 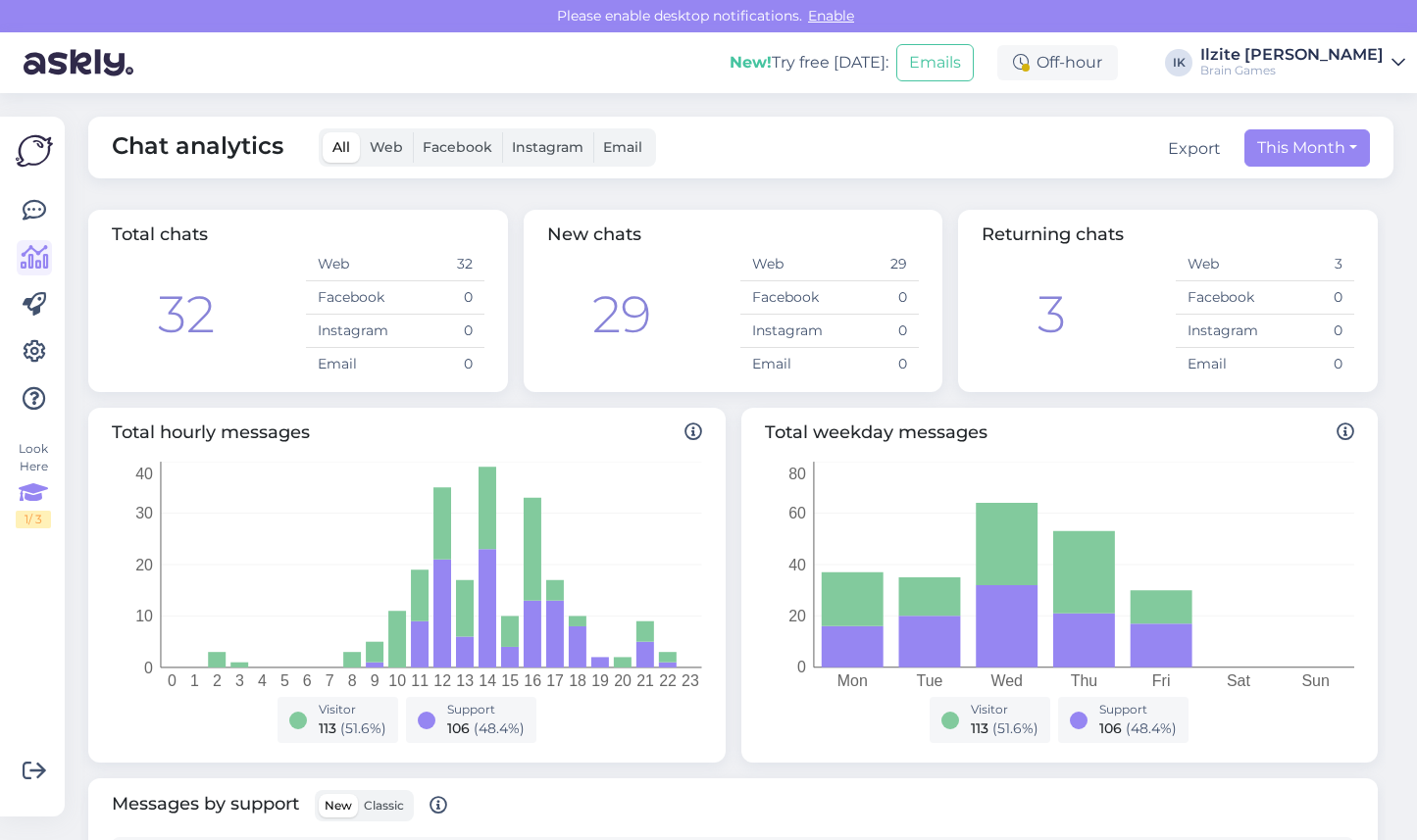 What do you see at coordinates (1057, 63) in the screenshot?
I see `div: Off-hour` at bounding box center [1057, 63].